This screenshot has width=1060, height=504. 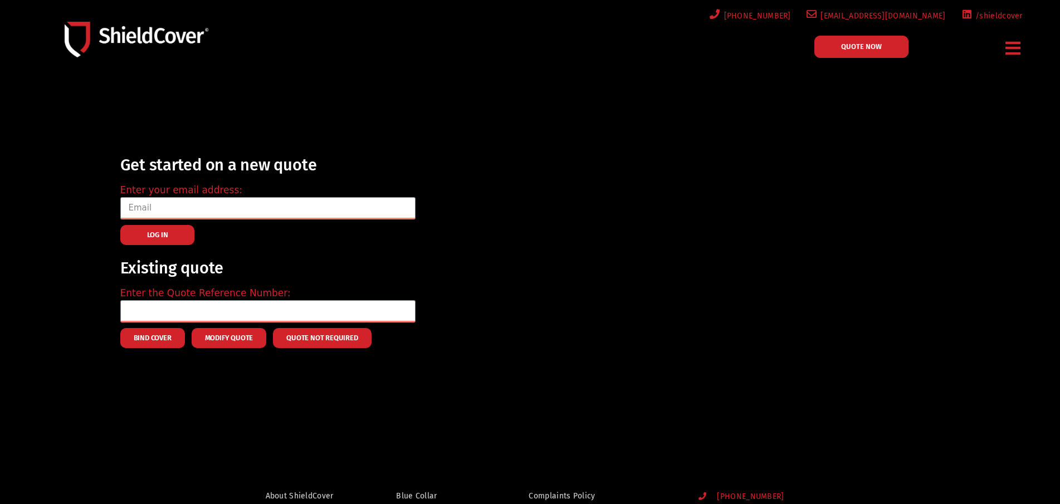 What do you see at coordinates (229, 338) in the screenshot?
I see `span: Modify Quote` at bounding box center [229, 338].